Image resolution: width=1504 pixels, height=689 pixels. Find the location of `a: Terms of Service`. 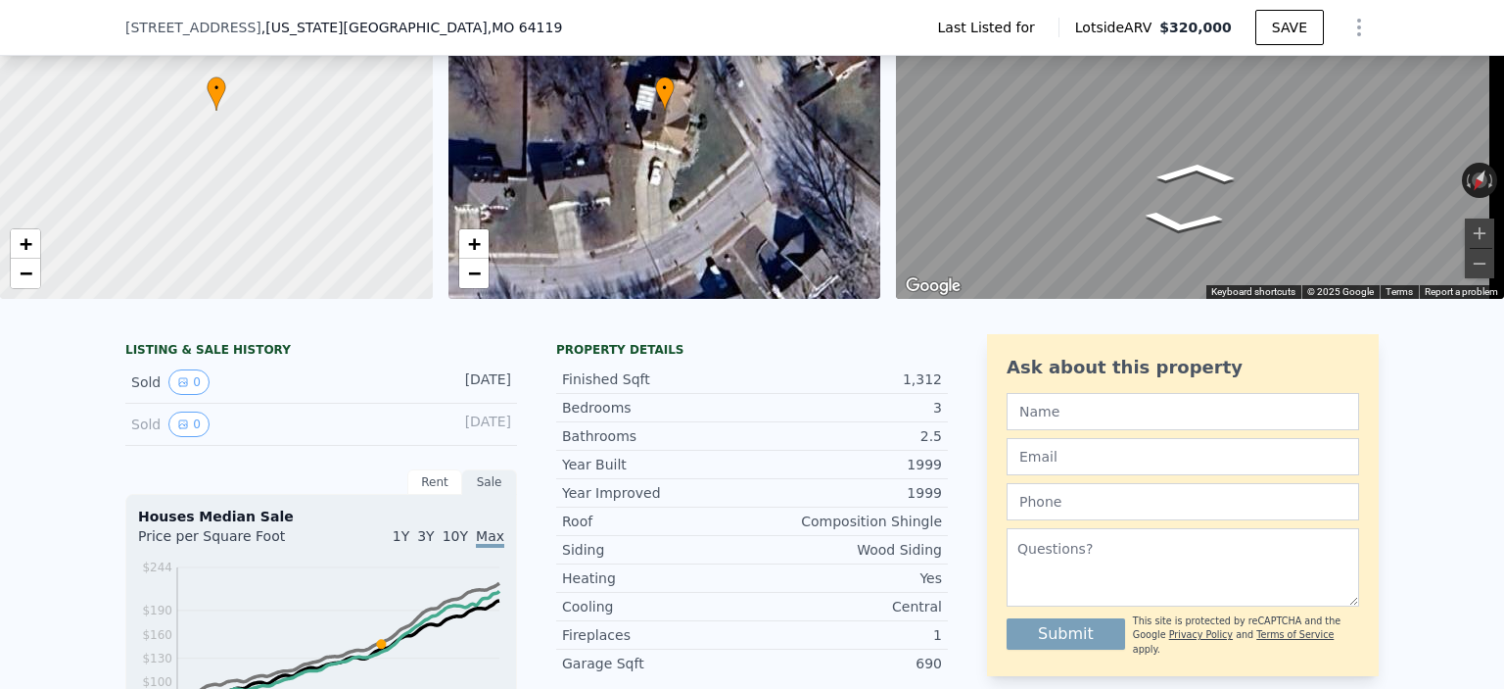

a: Terms of Service is located at coordinates (1295, 634).